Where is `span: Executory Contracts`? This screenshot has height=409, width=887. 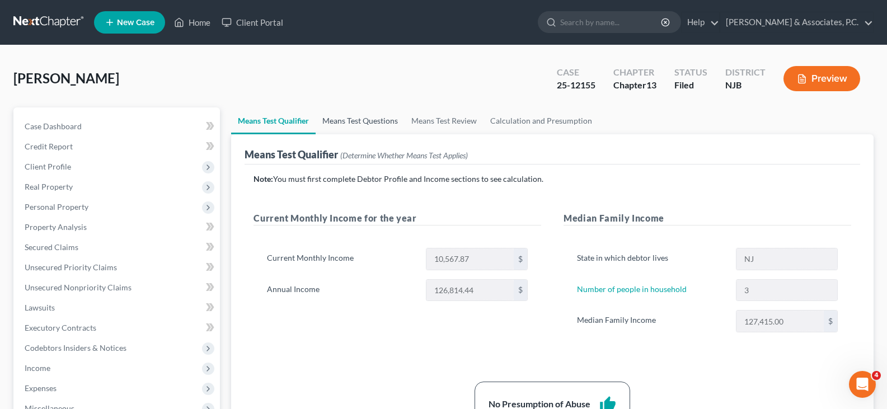
span: Executory Contracts is located at coordinates (60, 327).